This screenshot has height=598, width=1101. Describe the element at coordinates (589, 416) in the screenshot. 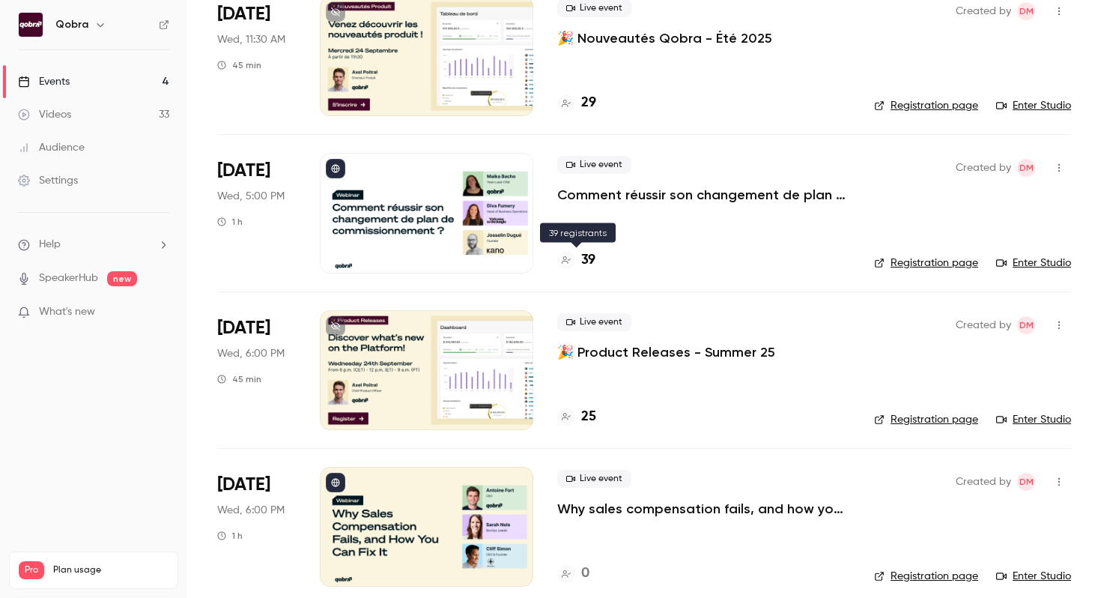

I see `h4: 25` at that location.